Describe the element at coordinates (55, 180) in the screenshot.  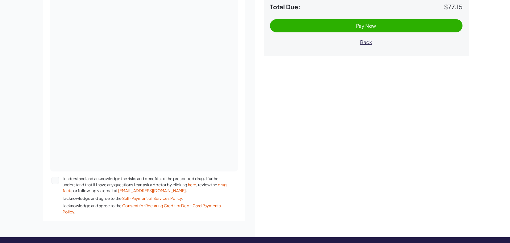
I see `button: I understand and acknowledge the risks and benefits of the prescribed drug. I further understand ...` at that location.